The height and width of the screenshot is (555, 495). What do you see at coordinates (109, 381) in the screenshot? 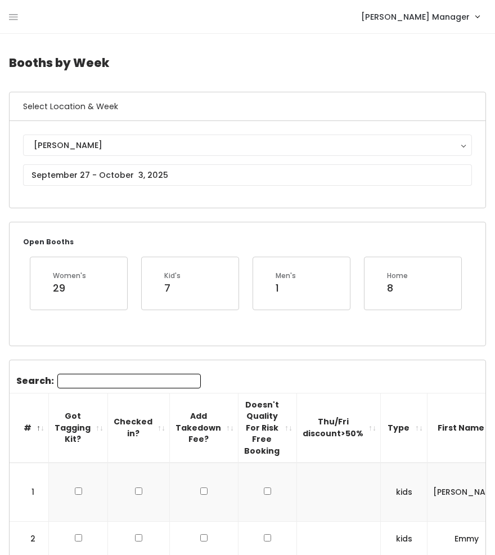
I see `label: Search:` at bounding box center [109, 381].